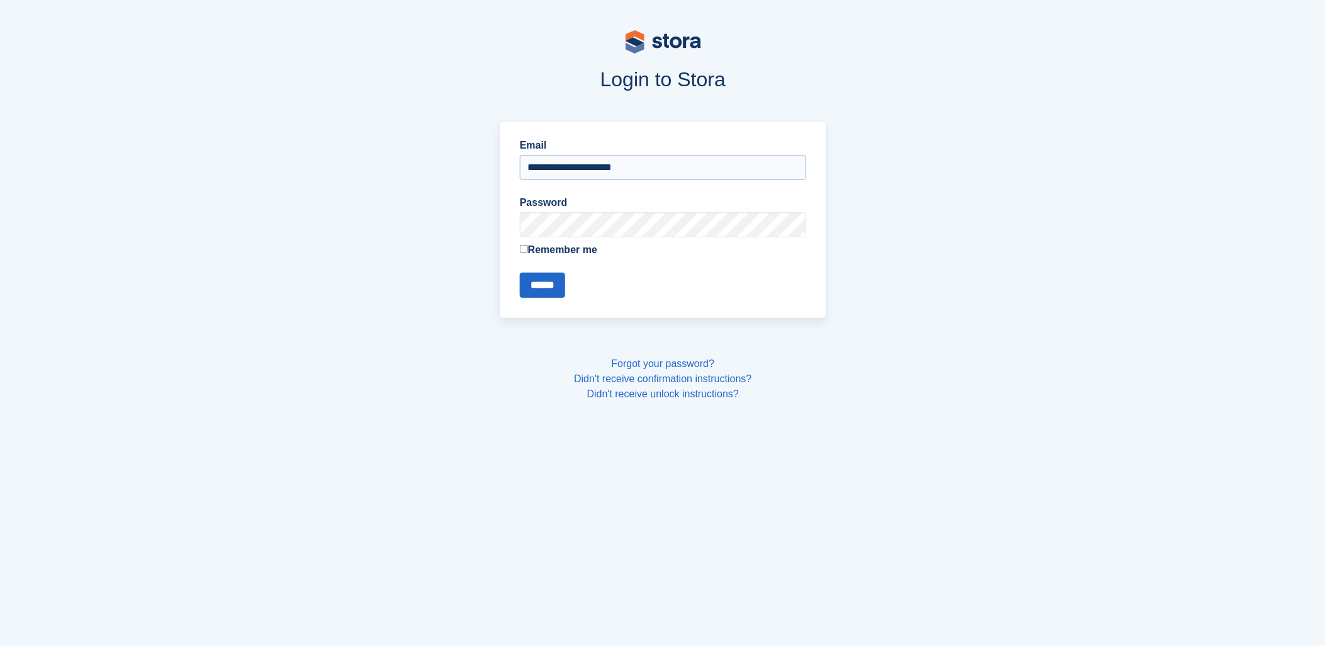 Image resolution: width=1326 pixels, height=646 pixels. Describe the element at coordinates (663, 79) in the screenshot. I see `h1: Login to Stora` at that location.